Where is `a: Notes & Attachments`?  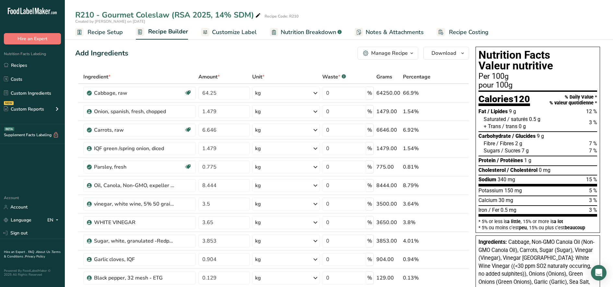 a: Notes & Attachments is located at coordinates (389, 32).